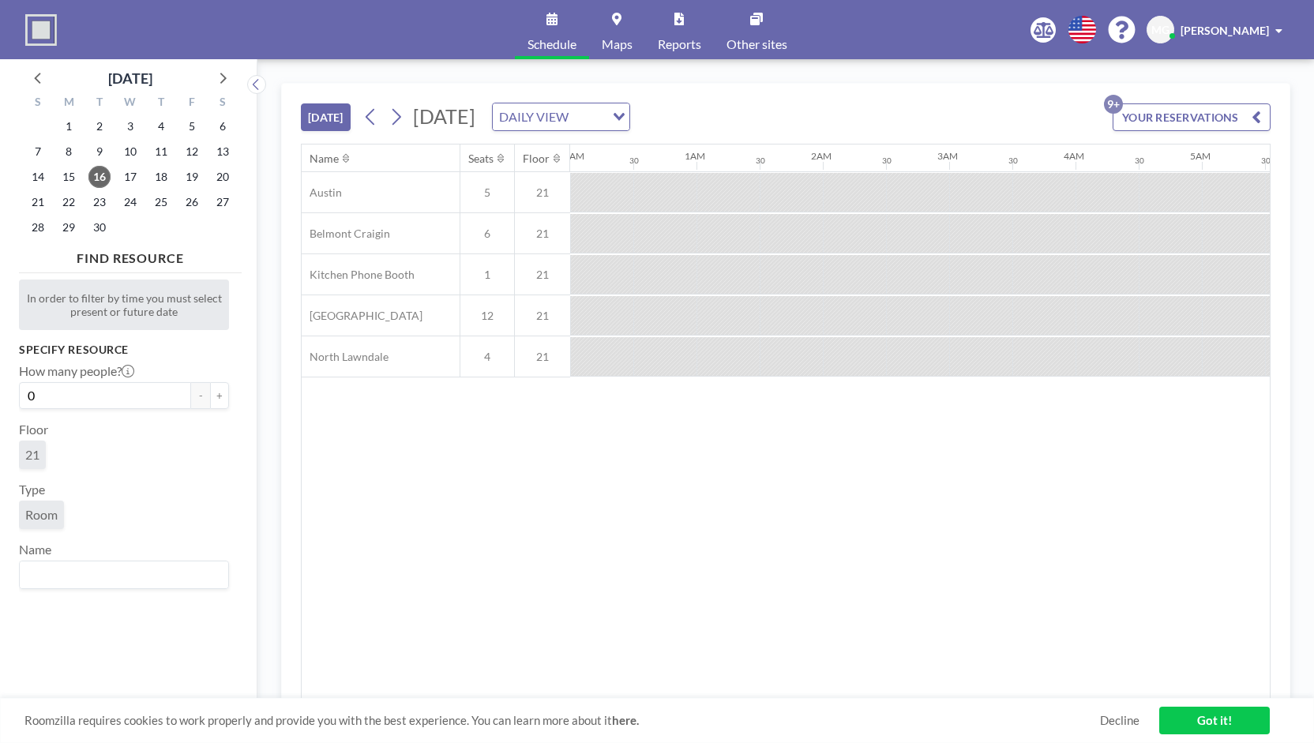  I want to click on span: 12, so click(487, 316).